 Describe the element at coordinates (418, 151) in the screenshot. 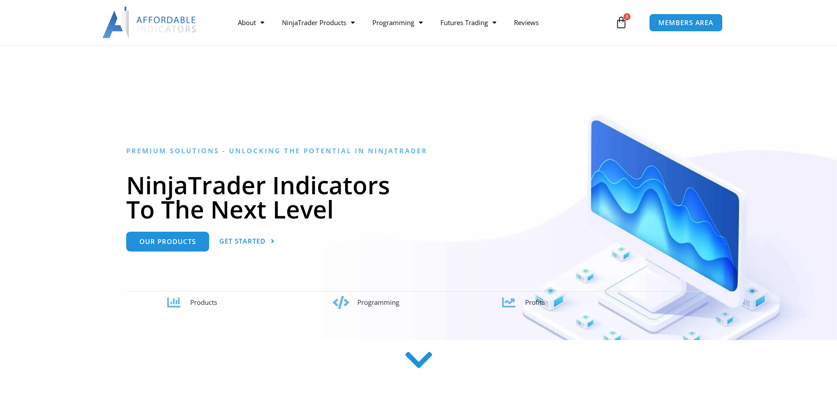

I see `h6: Premium Solutions - Unlocking the Potential in NinjaTrader` at that location.